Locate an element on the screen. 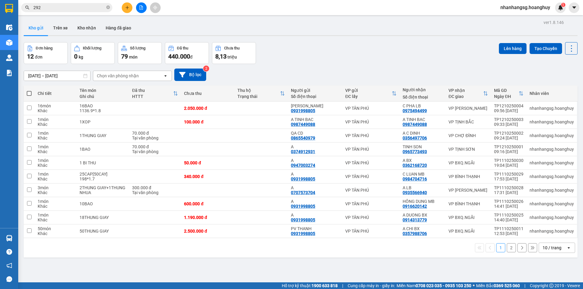 This screenshot has width=583, height=289. div: TP1210250003 is located at coordinates (508, 120).